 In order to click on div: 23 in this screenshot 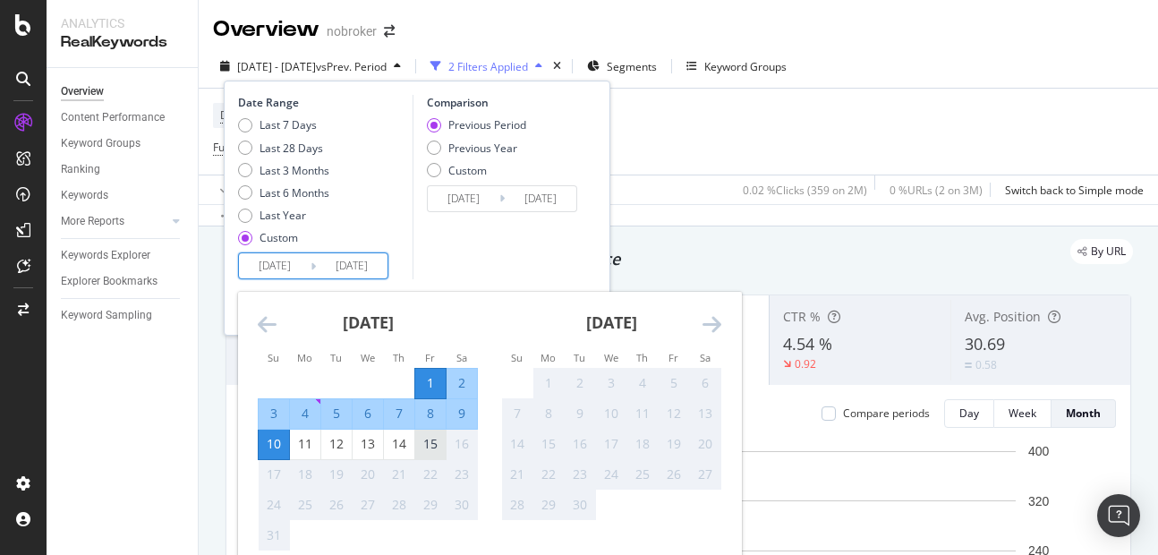, I will do `click(462, 474)`.